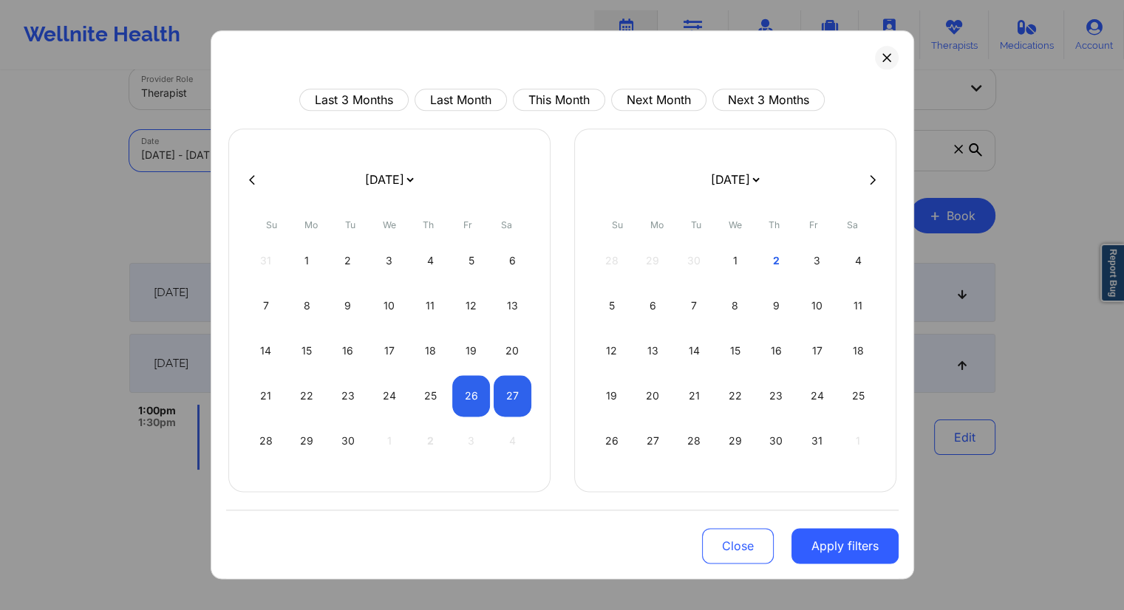  I want to click on button: Apply filters, so click(844, 546).